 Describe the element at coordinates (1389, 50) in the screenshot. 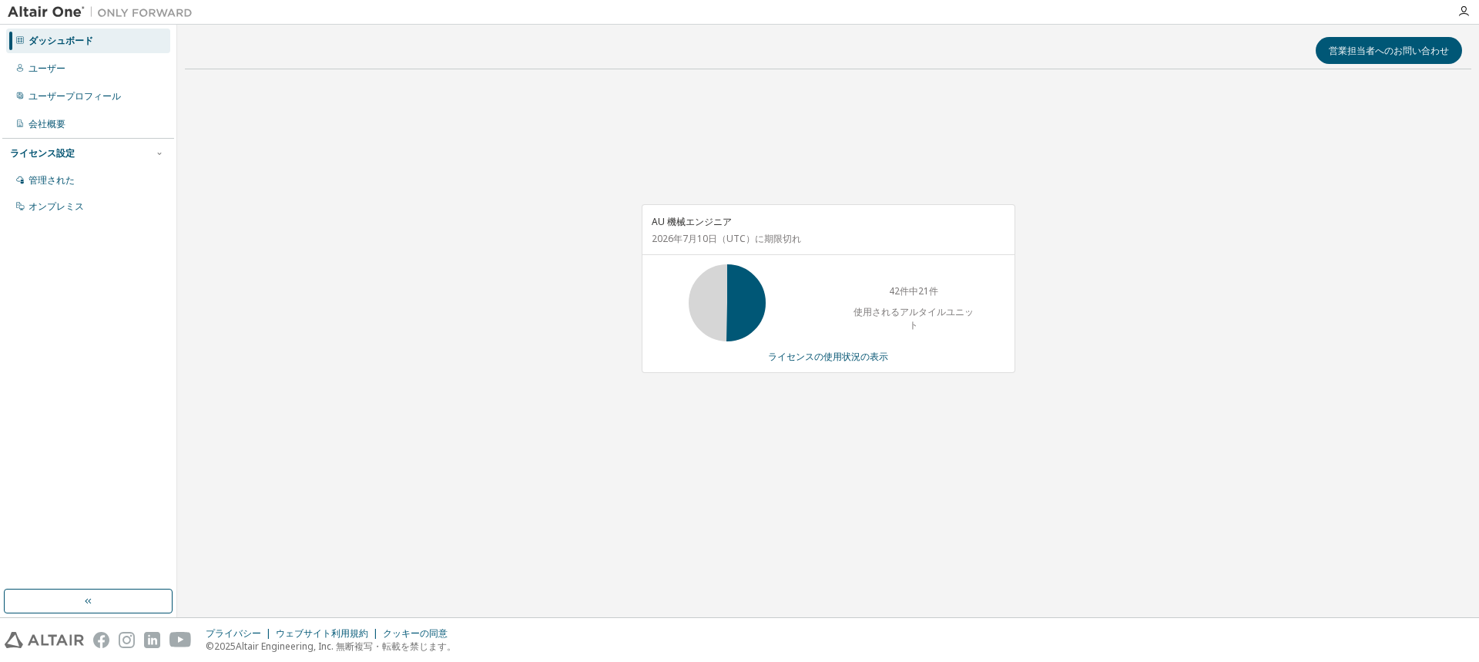

I see `button: 営業担当者へのお問い合わせ` at that location.